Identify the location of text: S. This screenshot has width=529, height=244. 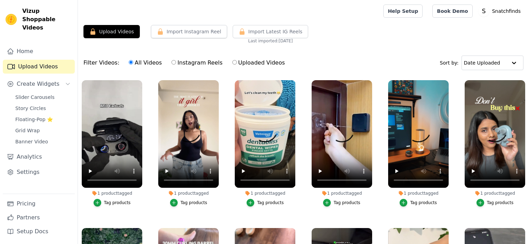
(483, 11).